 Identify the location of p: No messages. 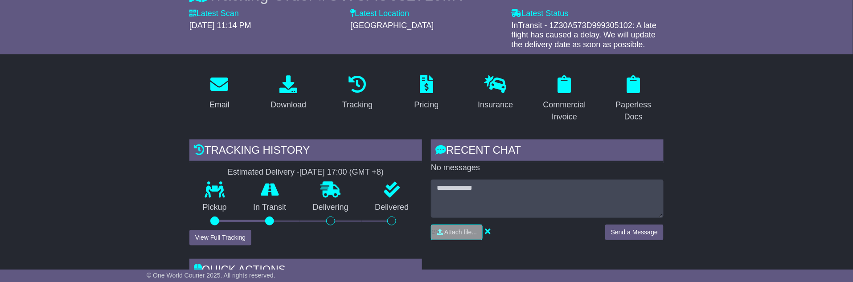
(547, 168).